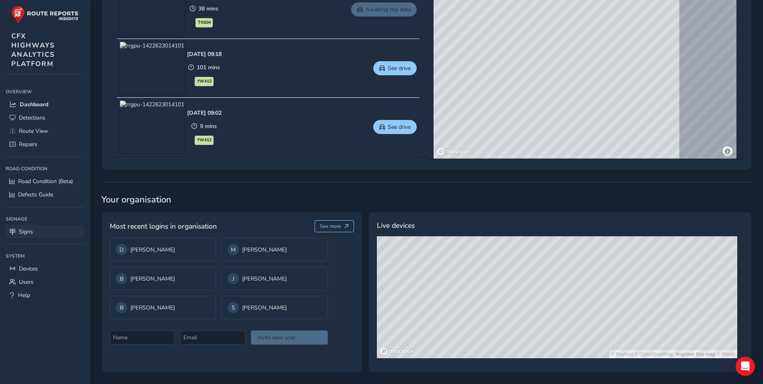 The height and width of the screenshot is (384, 763). I want to click on a: Detections, so click(45, 117).